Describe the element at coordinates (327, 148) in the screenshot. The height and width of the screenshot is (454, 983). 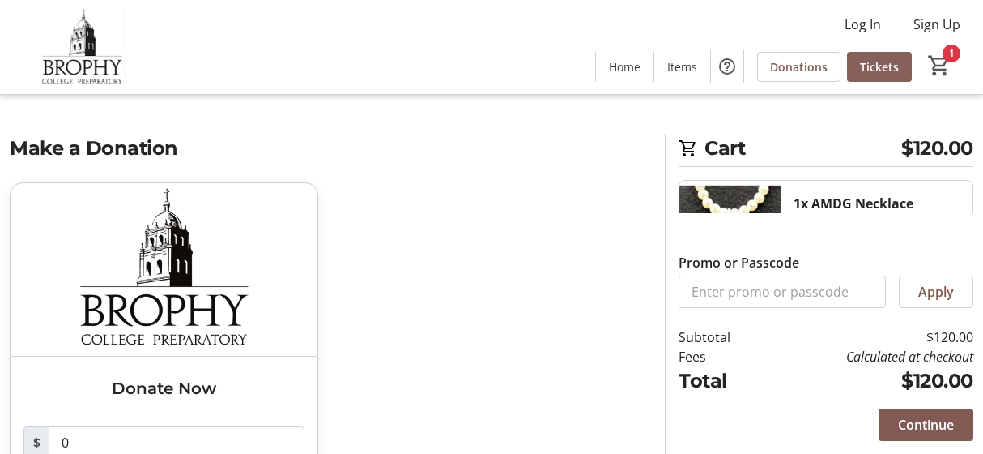
I see `h2: Make a Donation` at that location.